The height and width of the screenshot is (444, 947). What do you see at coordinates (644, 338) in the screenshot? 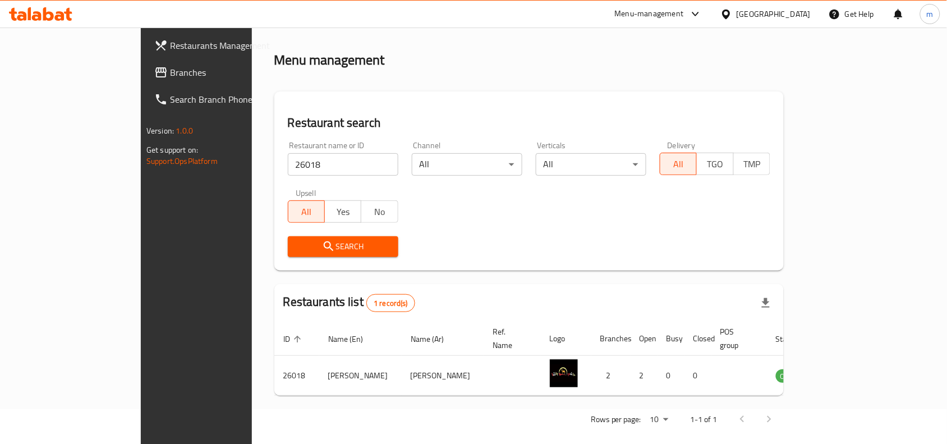
I see `th: Open` at bounding box center [644, 338].